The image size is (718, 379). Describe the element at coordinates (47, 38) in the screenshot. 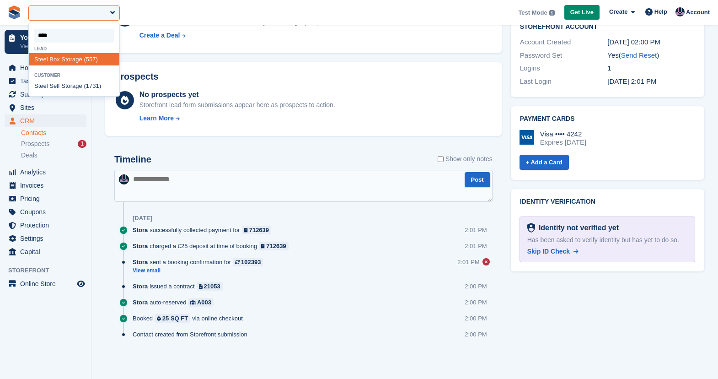

I see `p: Your onboarding` at that location.